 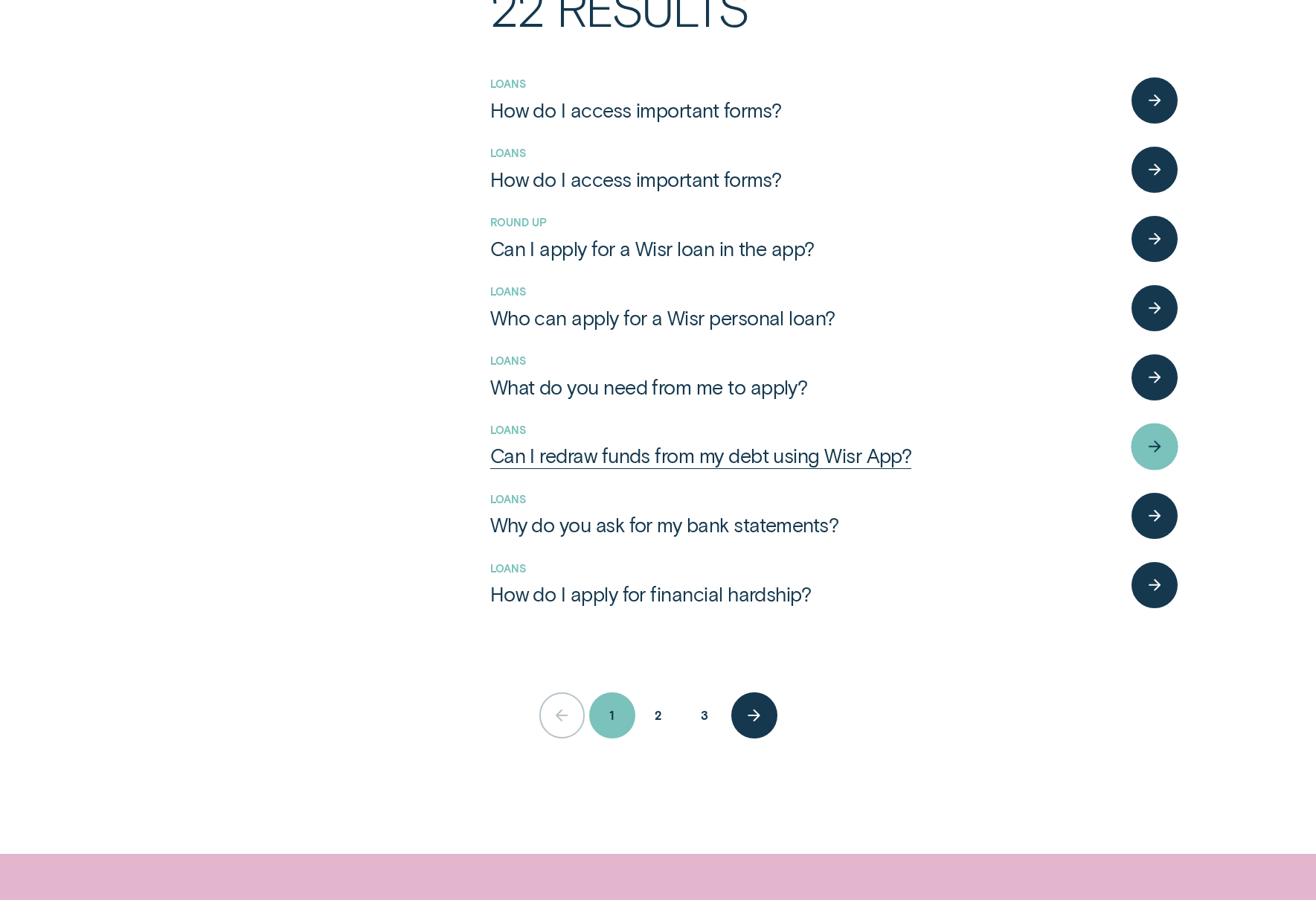 I want to click on button: help centre search page 1 current page, so click(x=612, y=715).